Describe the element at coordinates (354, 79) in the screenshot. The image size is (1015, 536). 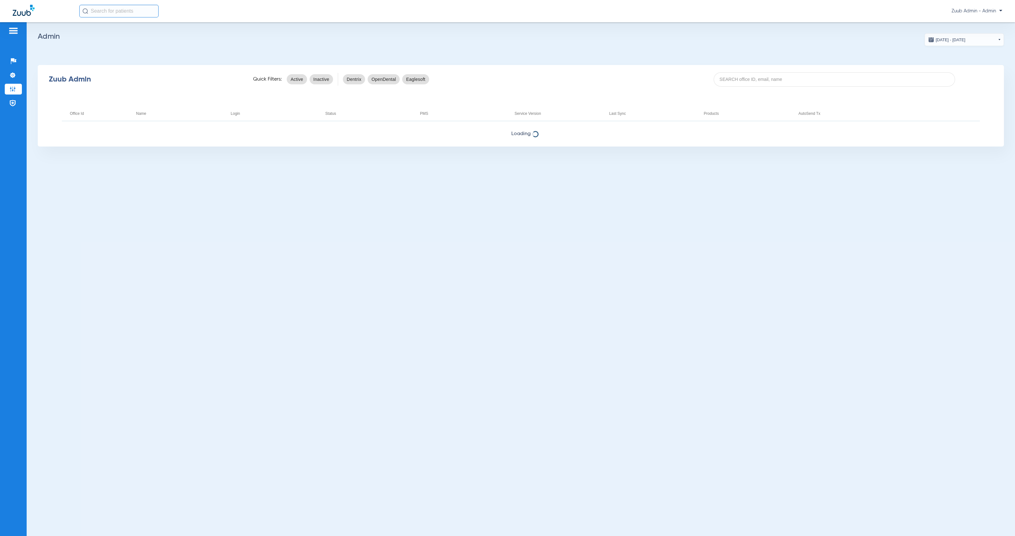
I see `span: Dentrix` at that location.